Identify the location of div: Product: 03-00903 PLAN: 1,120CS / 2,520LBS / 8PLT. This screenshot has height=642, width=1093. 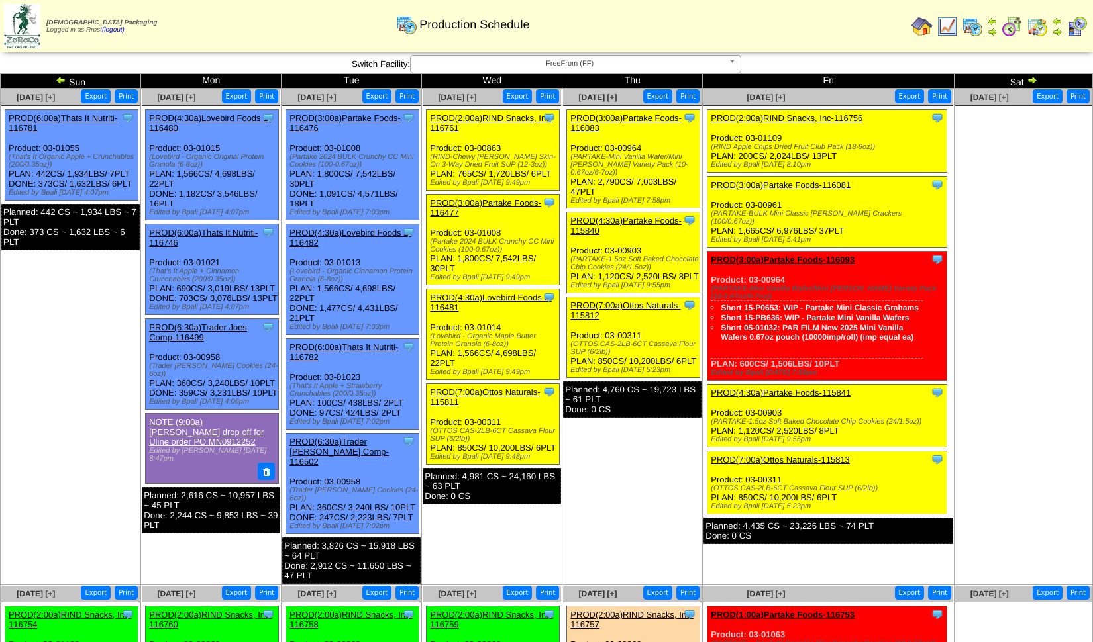
(633, 253).